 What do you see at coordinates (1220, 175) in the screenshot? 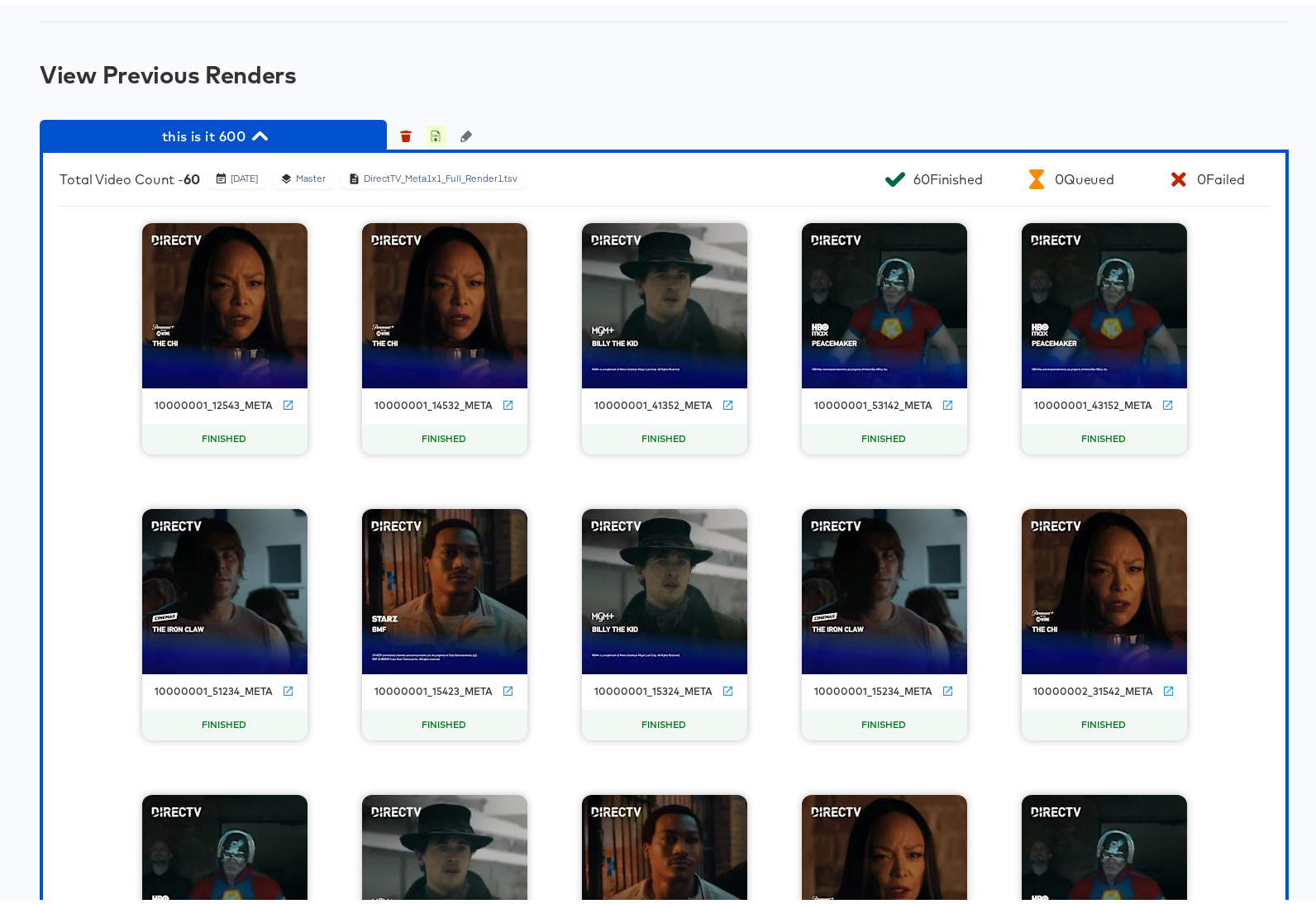
I see `div: 0 Failed` at bounding box center [1220, 175].